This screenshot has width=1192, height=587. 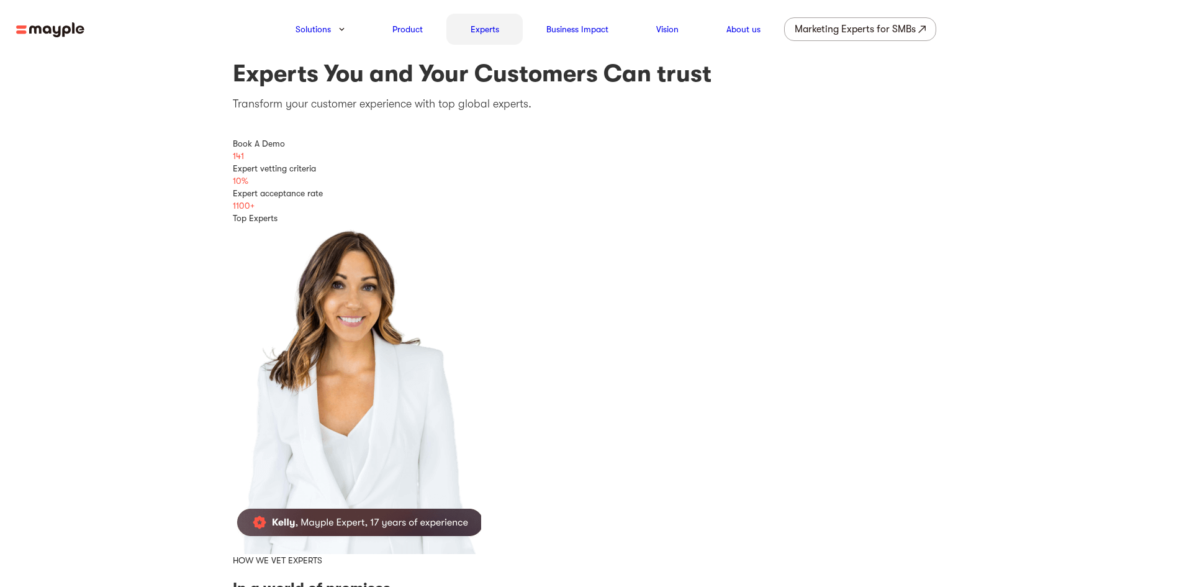 I want to click on div: Expert vetting criteria, so click(x=596, y=168).